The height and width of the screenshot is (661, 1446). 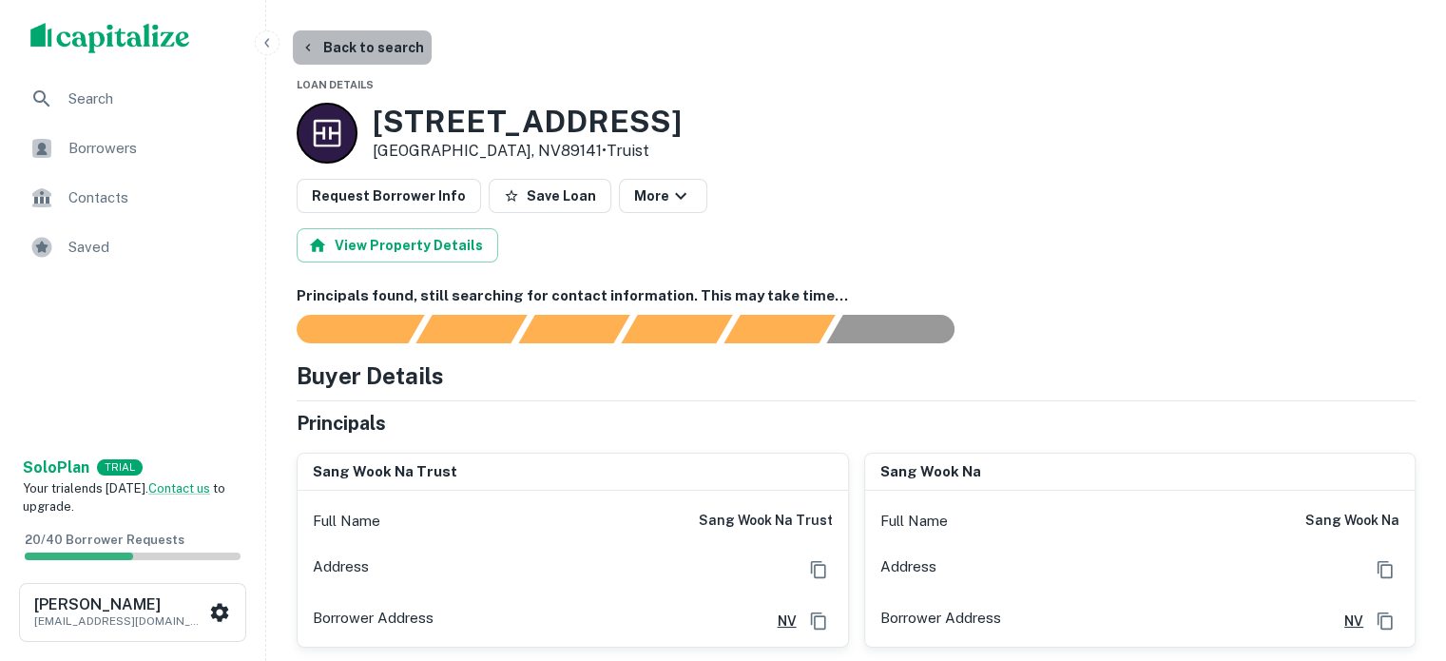 What do you see at coordinates (132, 99) in the screenshot?
I see `div: Search` at bounding box center [132, 99].